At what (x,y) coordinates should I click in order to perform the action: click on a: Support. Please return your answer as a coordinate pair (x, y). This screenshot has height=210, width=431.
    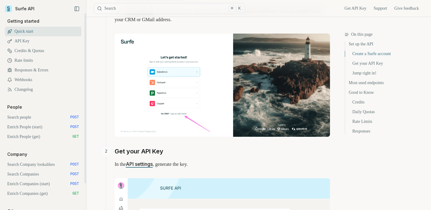
    Looking at the image, I should click on (380, 8).